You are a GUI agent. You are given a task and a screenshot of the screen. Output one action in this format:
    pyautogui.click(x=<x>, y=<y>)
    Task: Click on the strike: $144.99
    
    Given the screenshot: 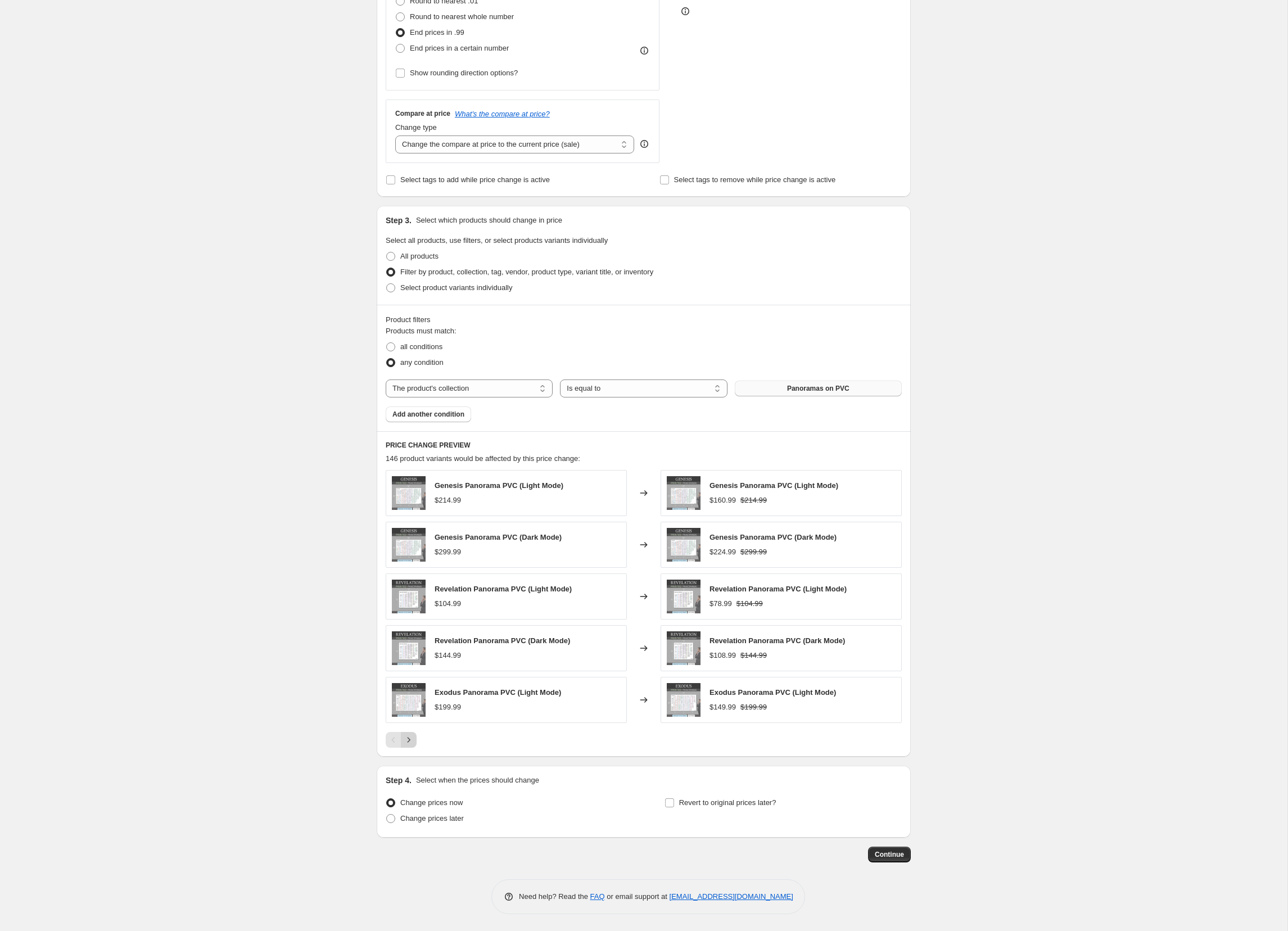 What is the action you would take?
    pyautogui.click(x=754, y=656)
    